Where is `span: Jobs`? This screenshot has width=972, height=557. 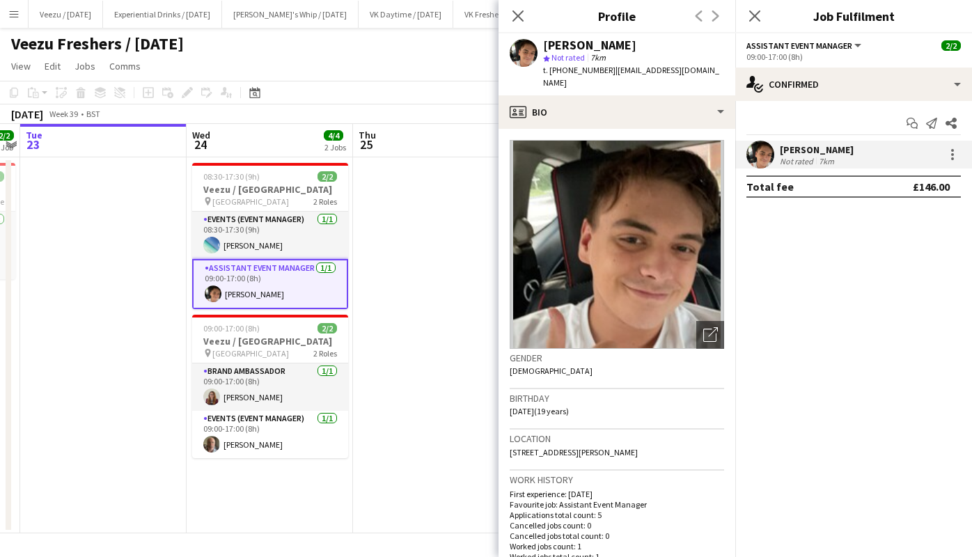
span: Jobs is located at coordinates (85, 66).